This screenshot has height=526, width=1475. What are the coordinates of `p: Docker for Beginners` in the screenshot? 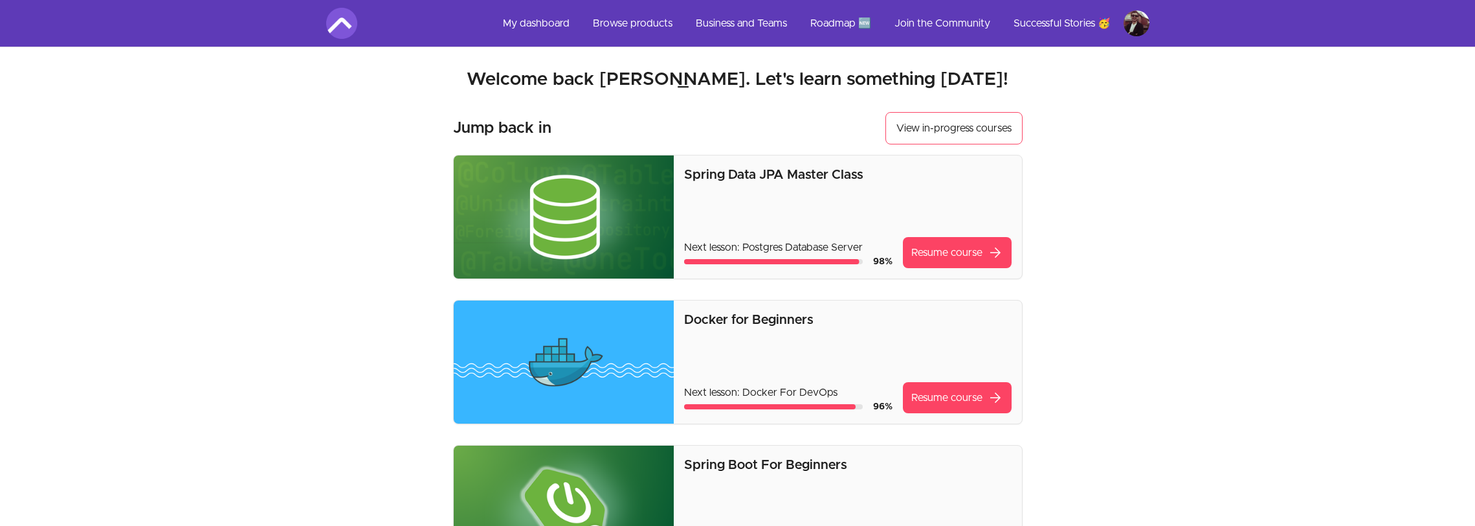 It's located at (847, 320).